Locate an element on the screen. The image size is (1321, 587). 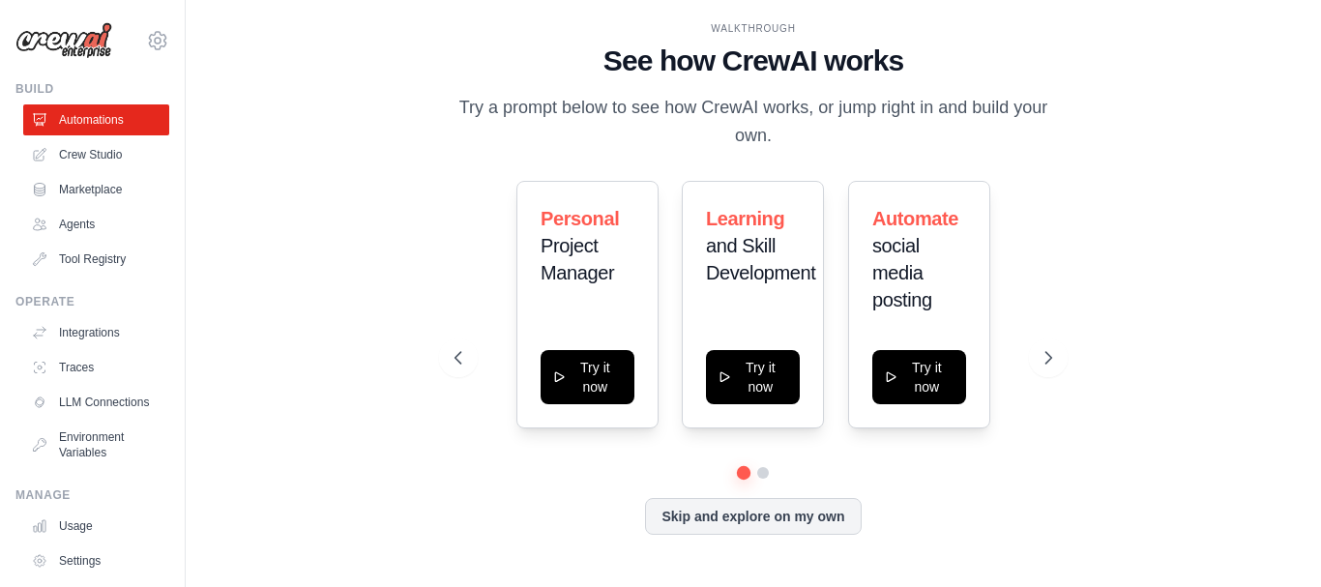
a: LLM Connections is located at coordinates (96, 402).